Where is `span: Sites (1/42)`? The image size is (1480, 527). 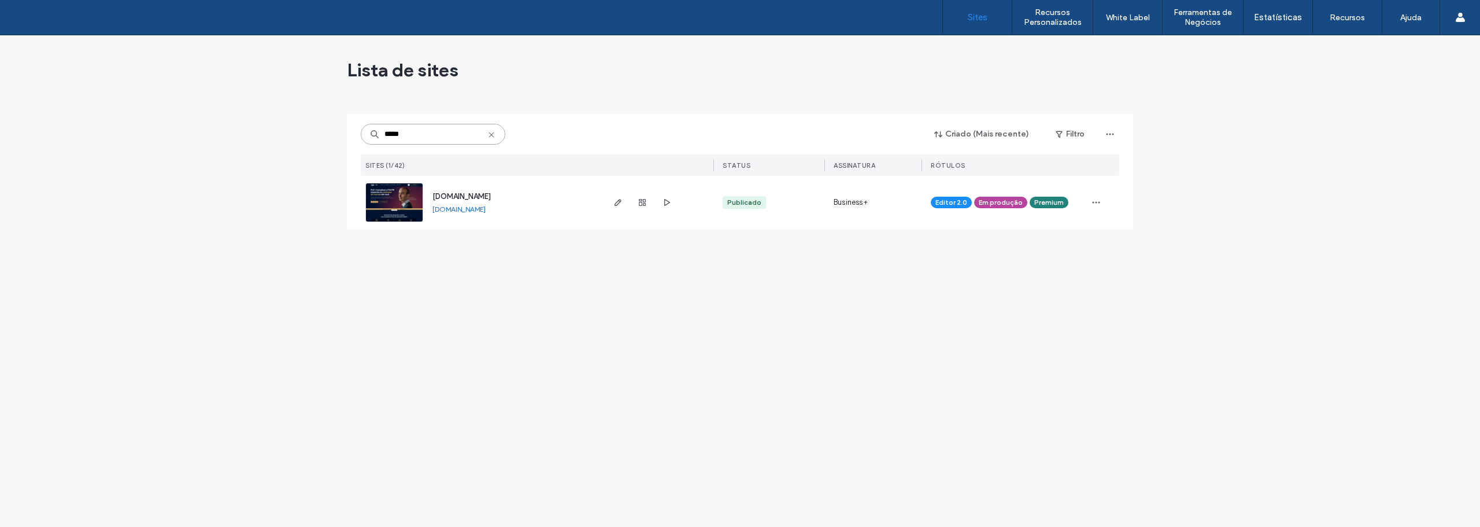 span: Sites (1/42) is located at coordinates (385, 165).